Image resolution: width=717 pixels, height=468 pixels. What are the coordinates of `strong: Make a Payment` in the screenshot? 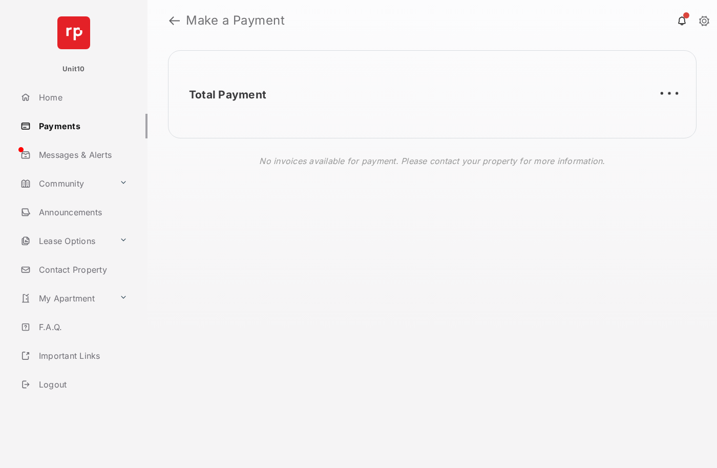 It's located at (235, 20).